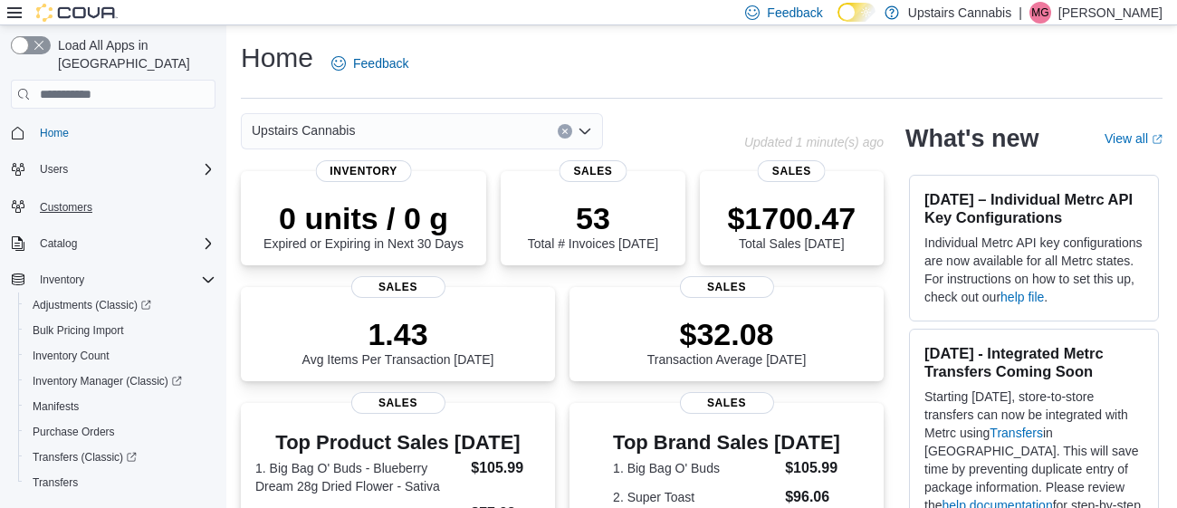  I want to click on a: Purchase Orders, so click(73, 432).